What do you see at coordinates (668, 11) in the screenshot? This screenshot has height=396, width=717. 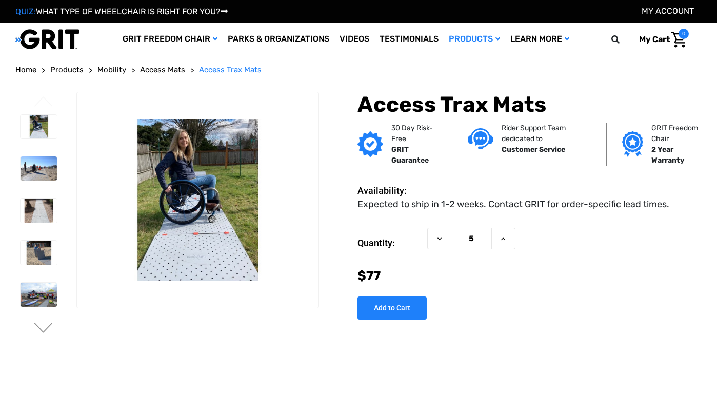 I see `a: Account` at bounding box center [668, 11].